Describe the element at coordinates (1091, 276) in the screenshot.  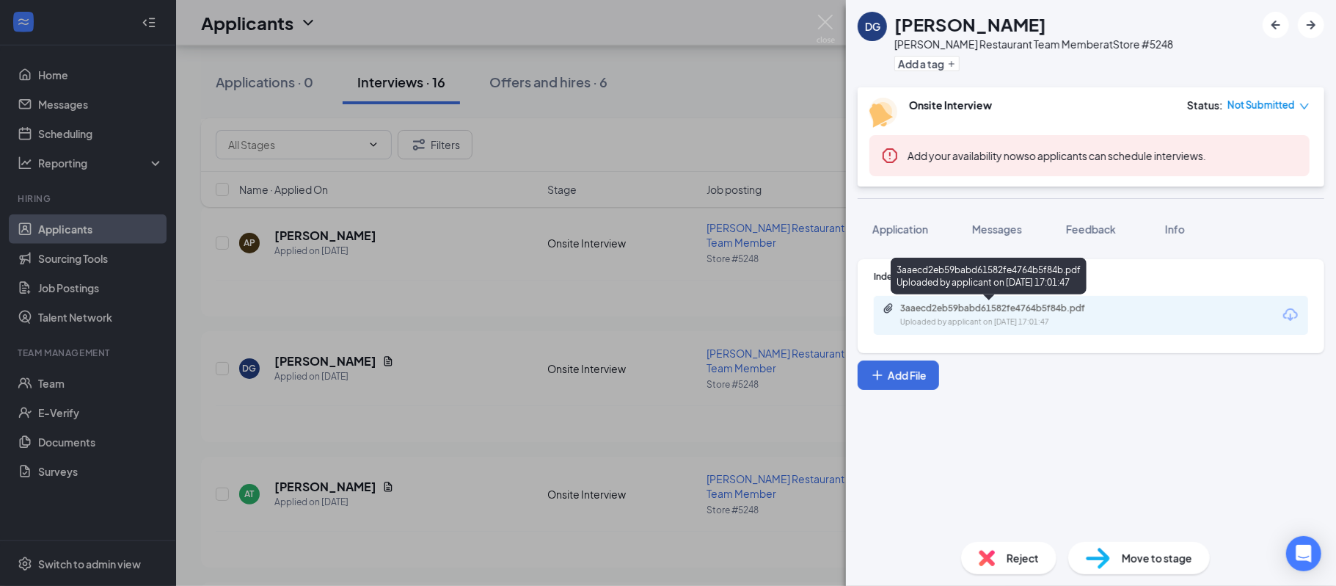
I see `div: Indeed Resume` at that location.